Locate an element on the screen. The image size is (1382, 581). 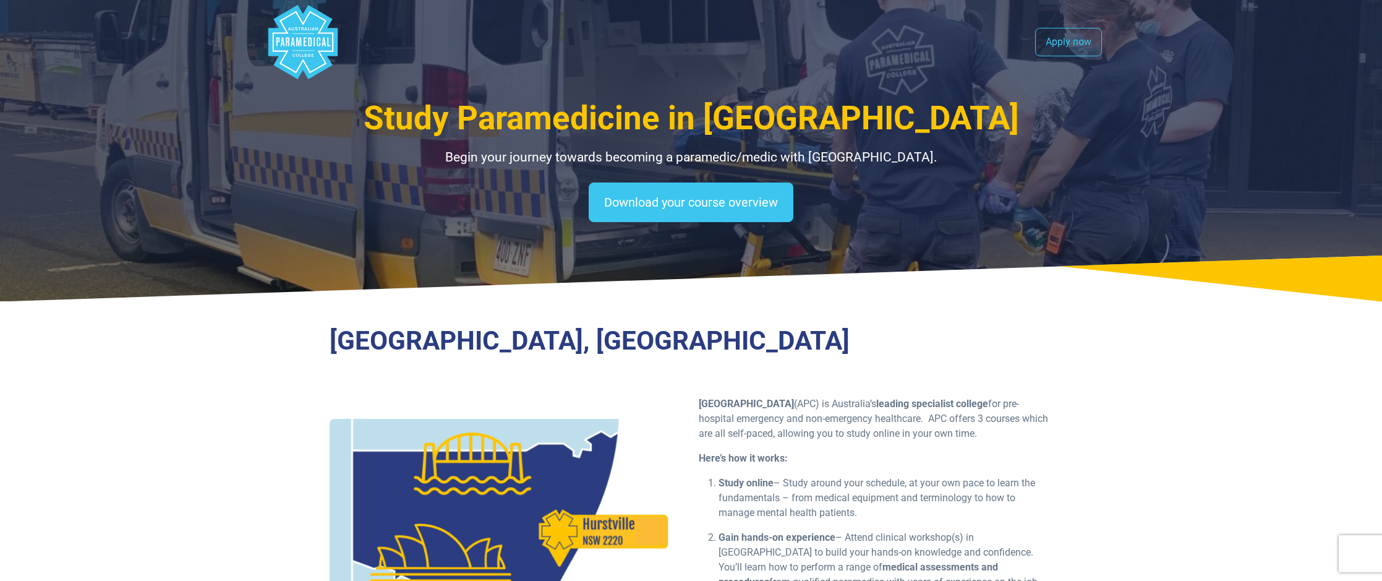
a: Download your course overview is located at coordinates (691, 202).